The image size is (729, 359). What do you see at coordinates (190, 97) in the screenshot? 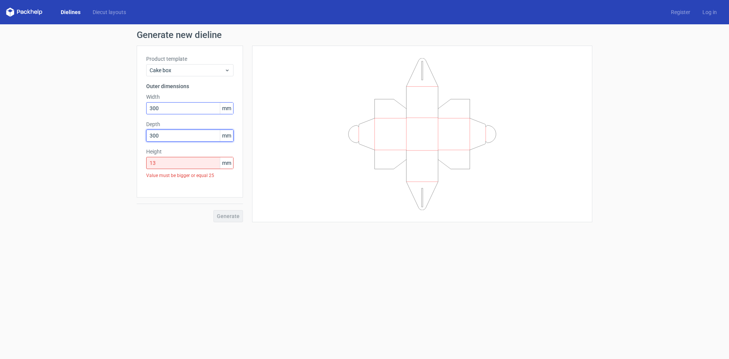
I see `label: Width` at bounding box center [190, 97].